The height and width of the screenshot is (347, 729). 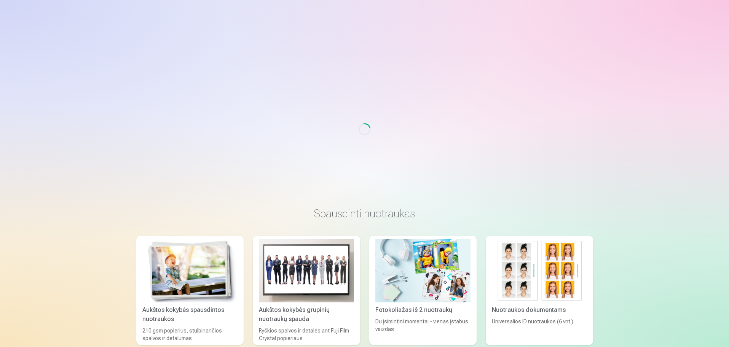 What do you see at coordinates (307, 290) in the screenshot?
I see `a: Aukštos kokybės grupinių nuotraukų spaudaAukštos kokybės grupinių nuotraukų spaudaRyškios spalvos...` at bounding box center [307, 290].